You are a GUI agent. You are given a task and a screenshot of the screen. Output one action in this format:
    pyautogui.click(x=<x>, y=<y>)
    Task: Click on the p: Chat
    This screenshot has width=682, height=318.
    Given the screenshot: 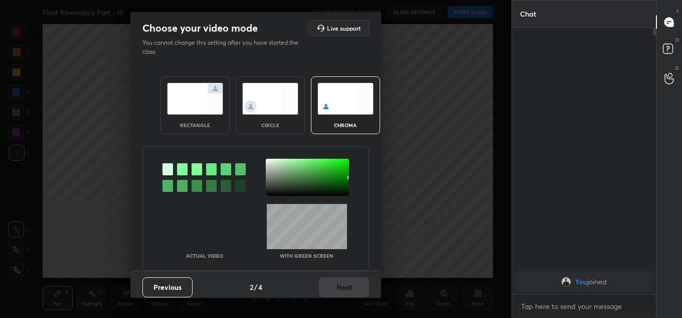 What is the action you would take?
    pyautogui.click(x=528, y=14)
    